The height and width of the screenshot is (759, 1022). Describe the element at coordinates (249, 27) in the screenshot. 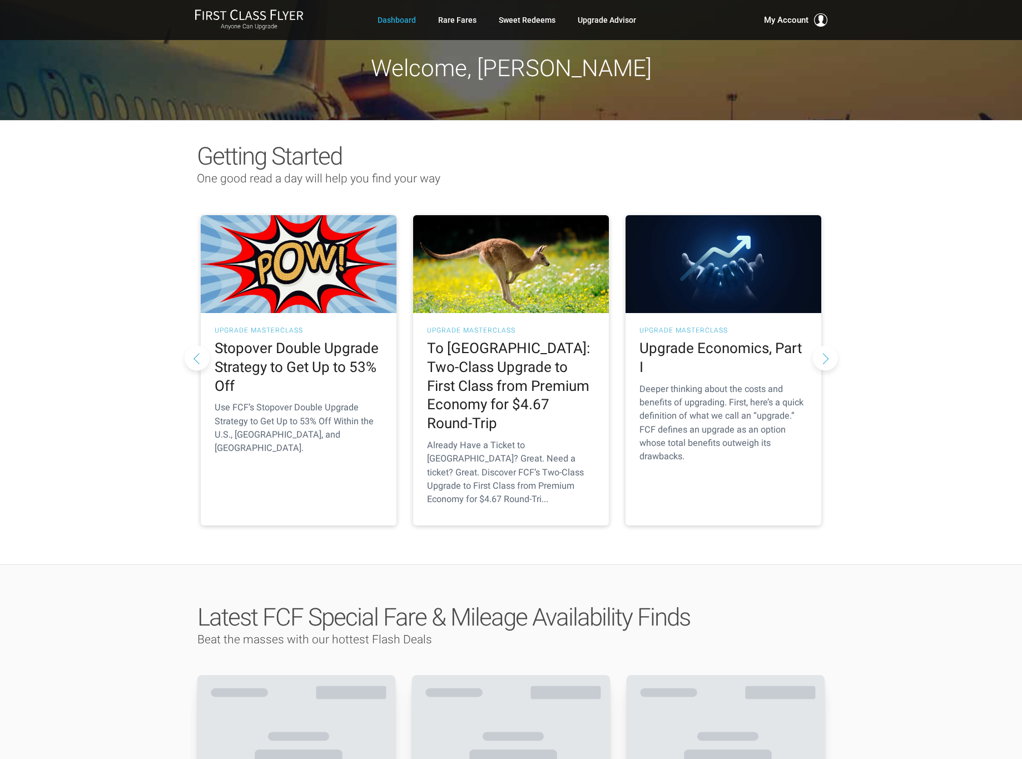

I see `small: Anyone Can Upgrade` at that location.